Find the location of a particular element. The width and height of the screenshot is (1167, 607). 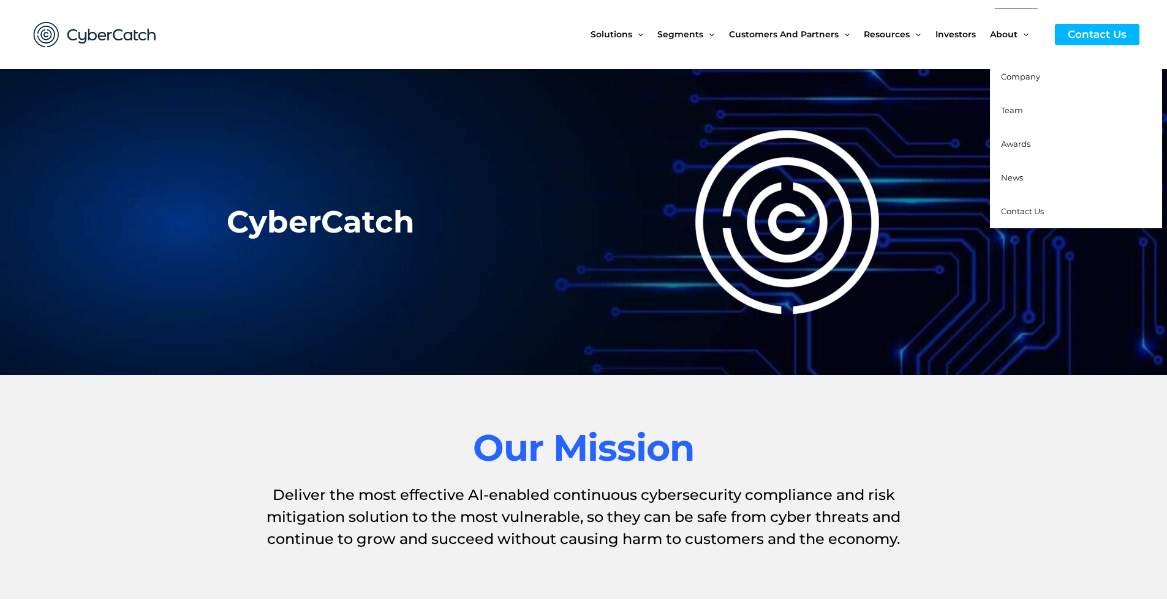

span: News is located at coordinates (1012, 178).